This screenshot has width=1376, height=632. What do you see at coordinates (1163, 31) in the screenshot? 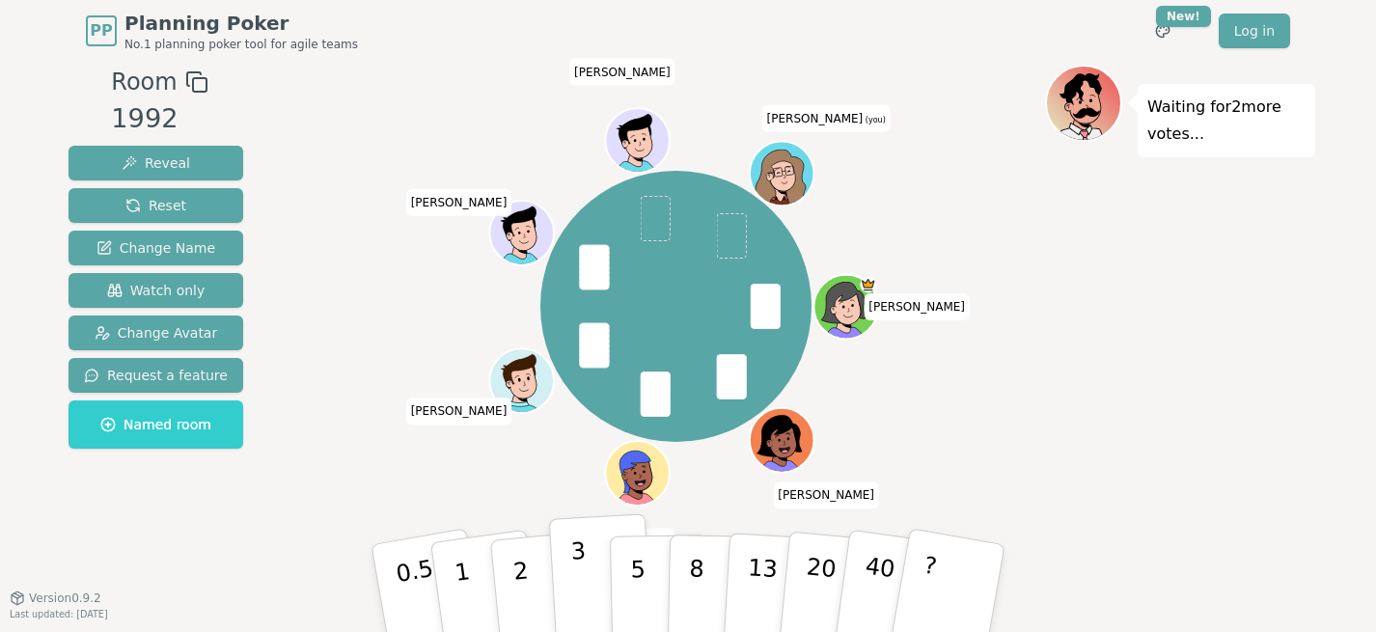
I see `button: New!` at bounding box center [1163, 31].